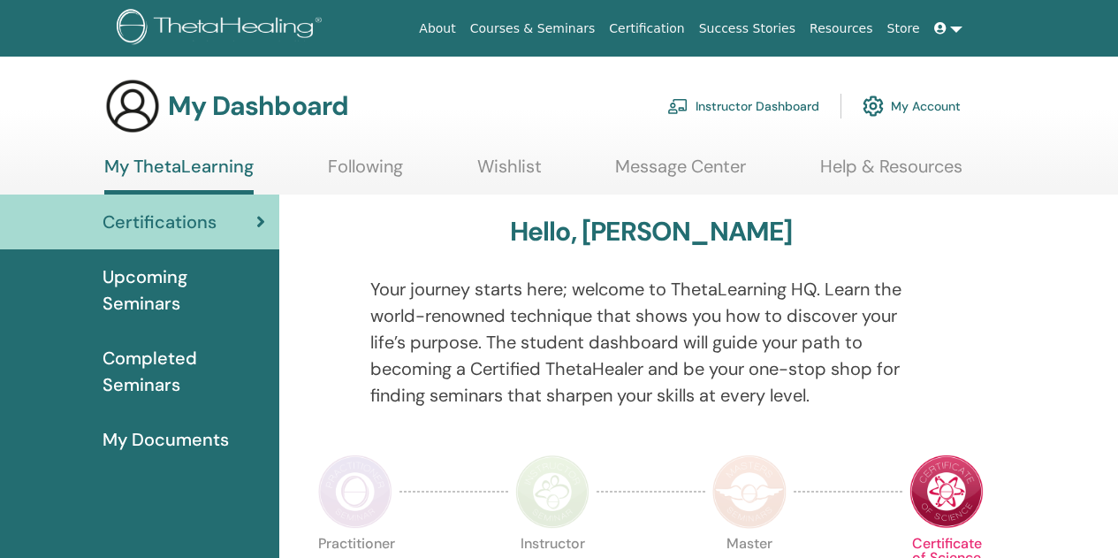  I want to click on h3: My Dashboard, so click(258, 106).